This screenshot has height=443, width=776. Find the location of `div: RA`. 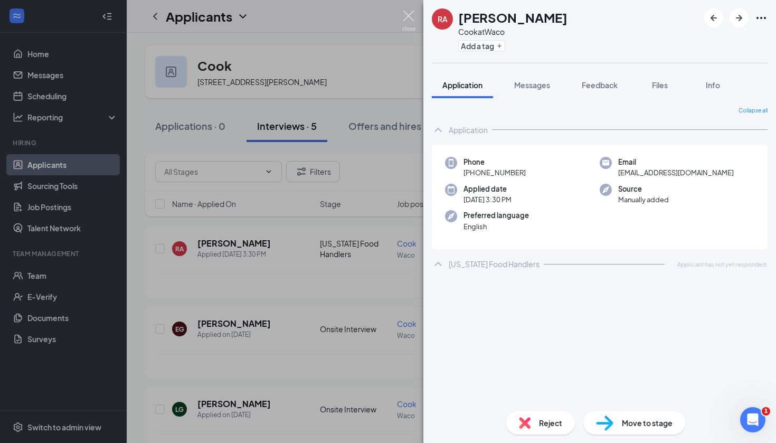

div: RA is located at coordinates (443, 19).